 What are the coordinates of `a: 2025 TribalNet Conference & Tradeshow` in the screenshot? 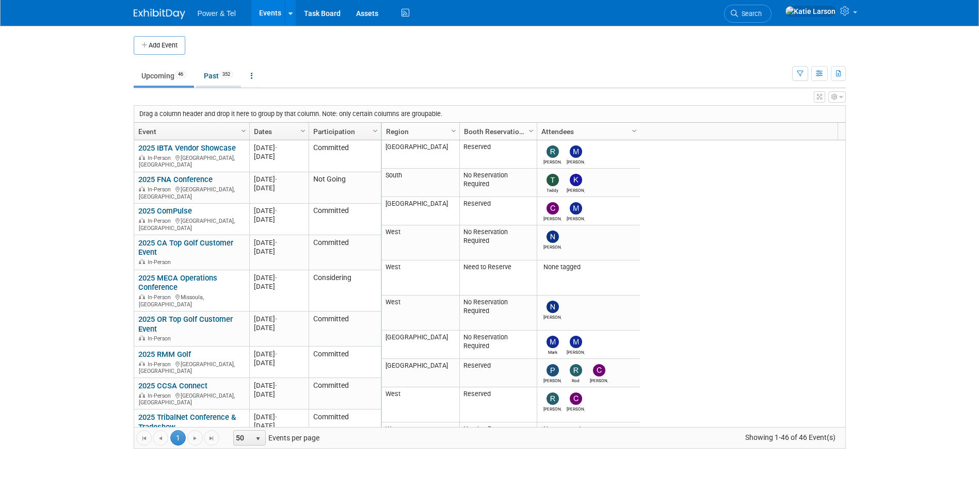 It's located at (187, 422).